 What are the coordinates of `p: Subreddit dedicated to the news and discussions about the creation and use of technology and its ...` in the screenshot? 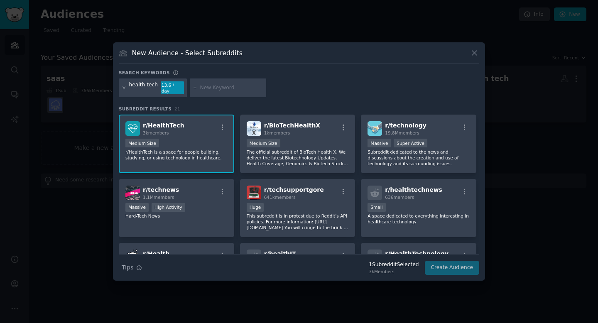 It's located at (418, 158).